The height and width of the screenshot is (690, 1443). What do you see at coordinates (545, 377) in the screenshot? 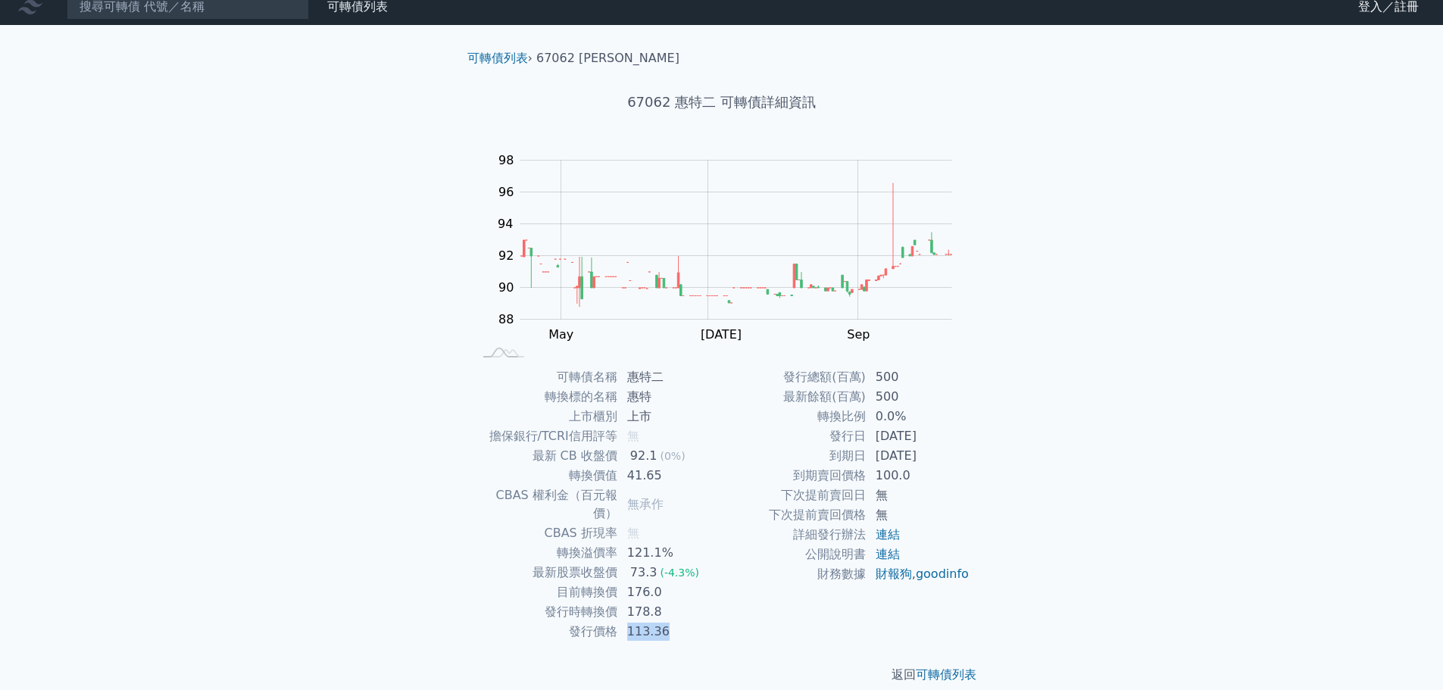
I see `td: 可轉債名稱` at bounding box center [545, 377].